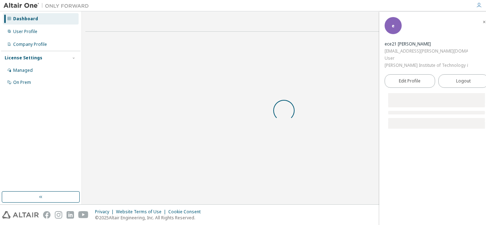  I want to click on img: altair_logo.svg, so click(20, 215).